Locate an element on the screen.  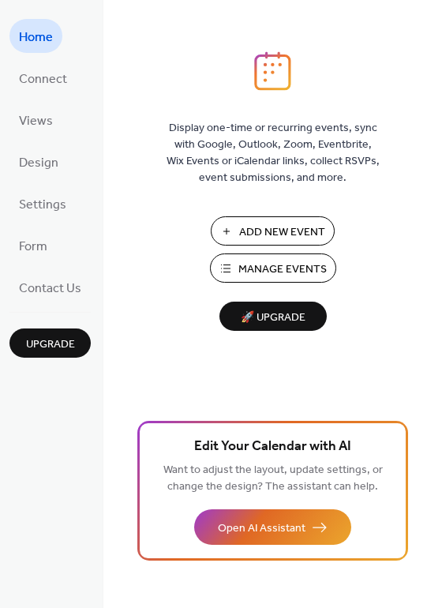
a: Design is located at coordinates (39, 161).